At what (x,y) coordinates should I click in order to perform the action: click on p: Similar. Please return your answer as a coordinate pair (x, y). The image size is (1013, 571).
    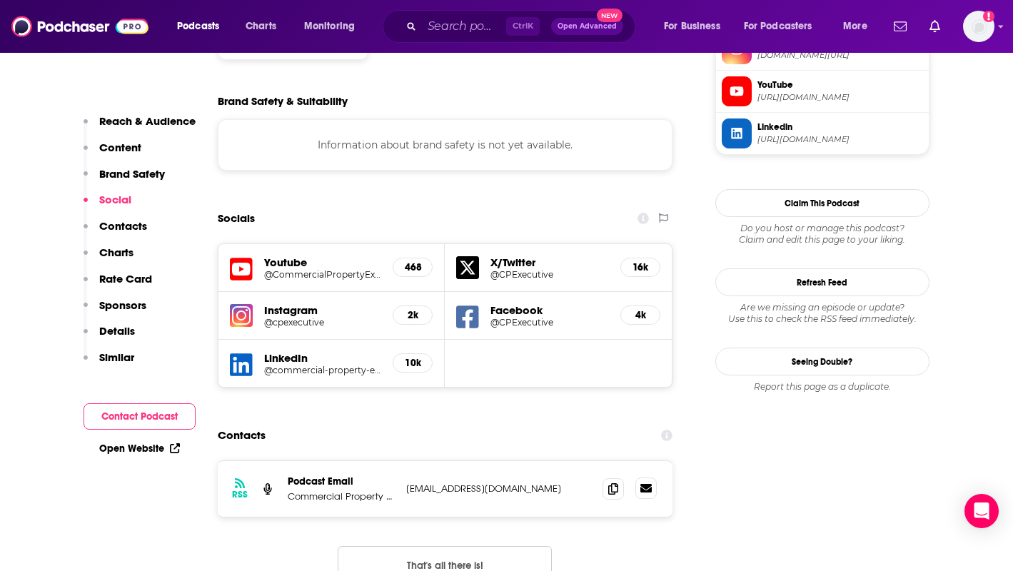
    Looking at the image, I should click on (116, 357).